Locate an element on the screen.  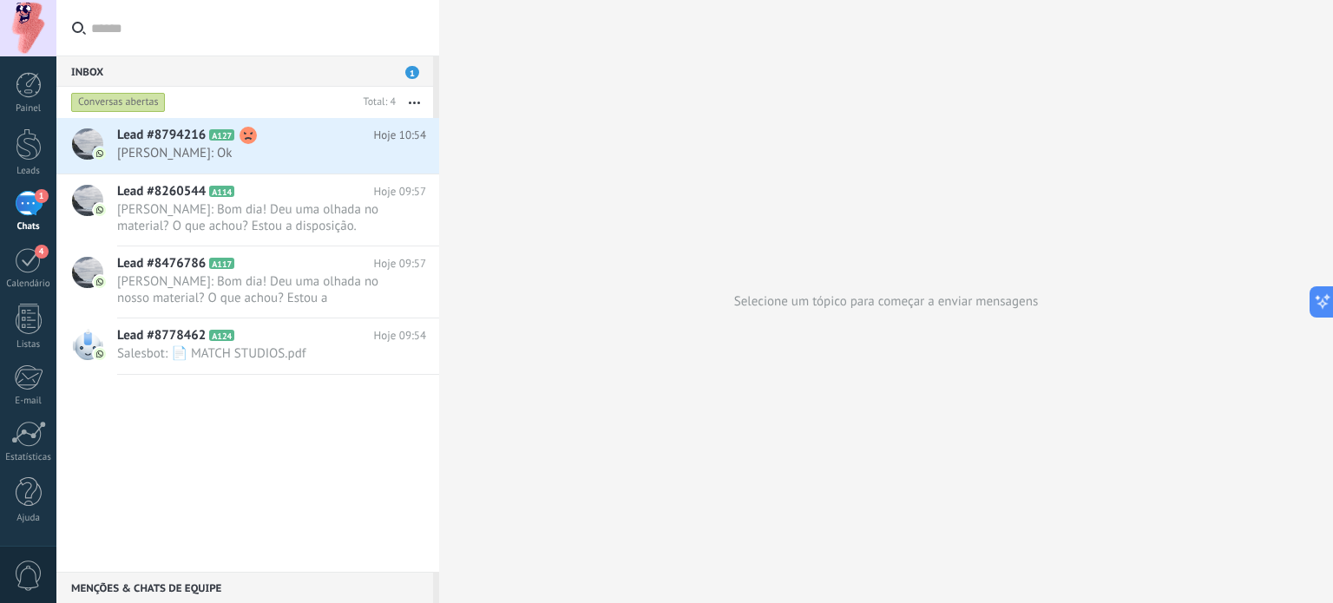
div: Painel is located at coordinates (29, 108).